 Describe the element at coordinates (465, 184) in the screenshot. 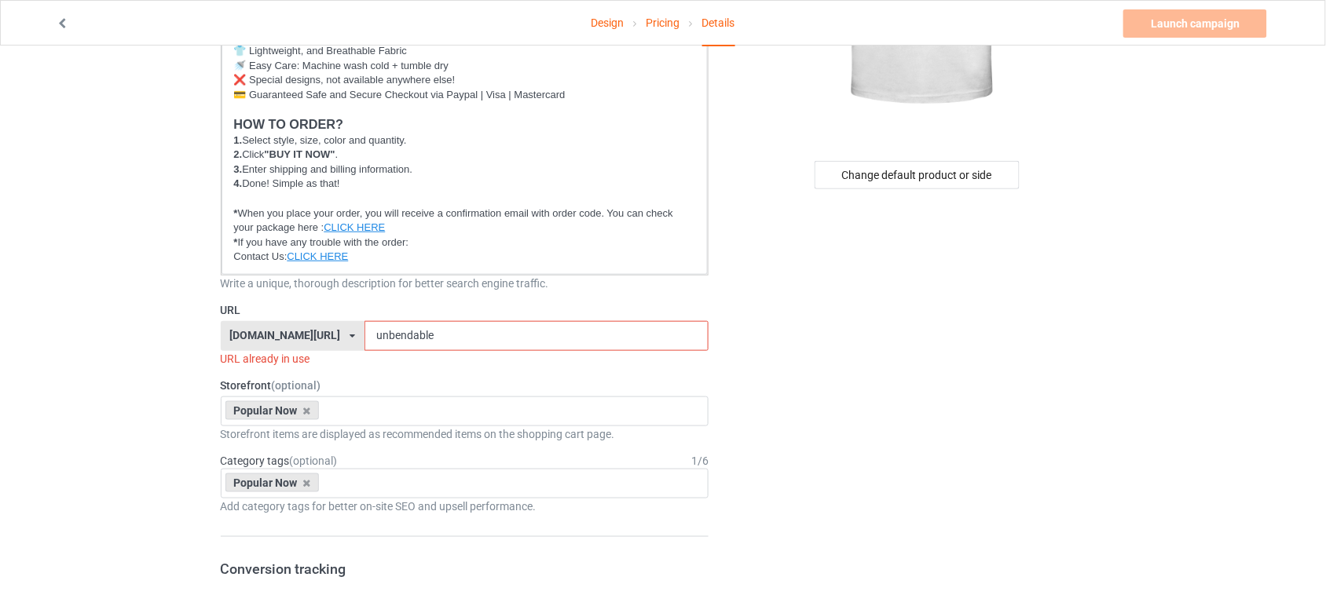

I see `p: Done! Simple as that!` at that location.